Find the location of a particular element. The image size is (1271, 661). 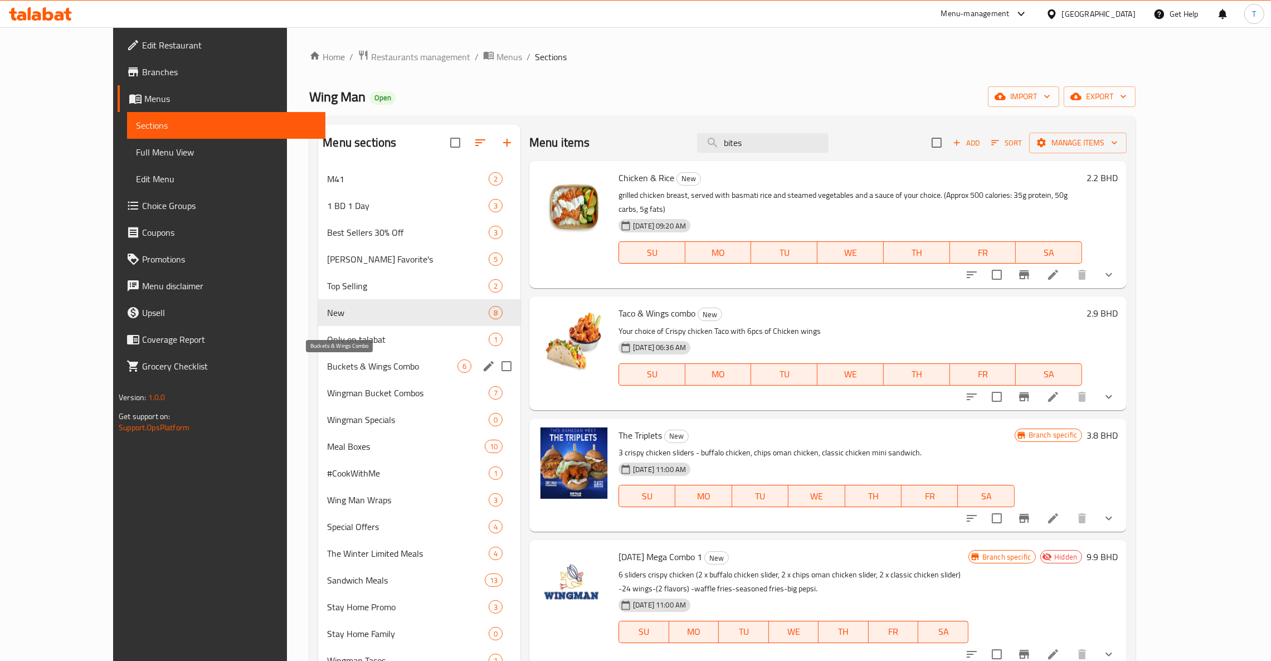

span: Edit Restaurant is located at coordinates (229, 45).